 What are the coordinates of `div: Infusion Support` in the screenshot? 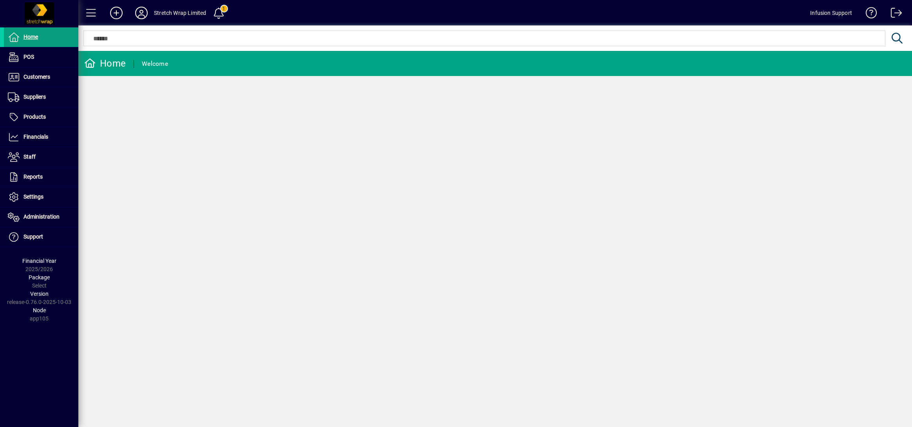 It's located at (831, 13).